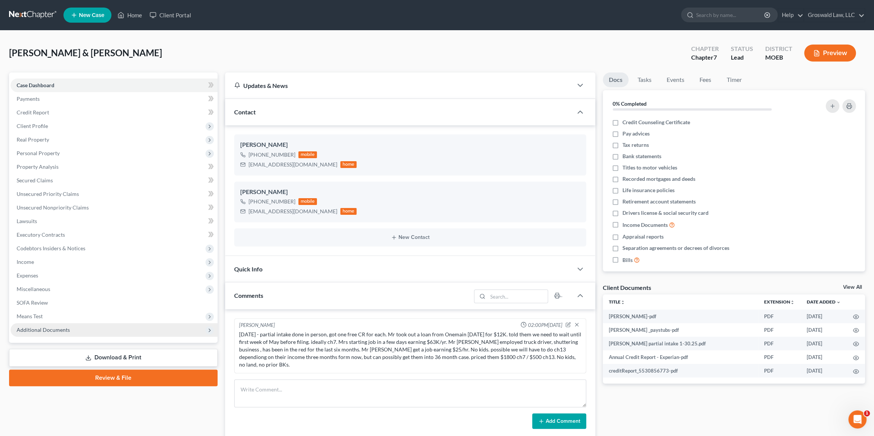 The width and height of the screenshot is (874, 436). Describe the element at coordinates (779, 302) in the screenshot. I see `a: Extensionunfold_more` at that location.